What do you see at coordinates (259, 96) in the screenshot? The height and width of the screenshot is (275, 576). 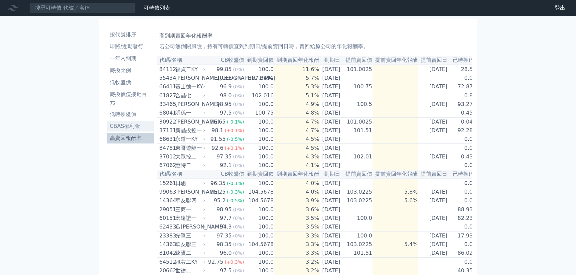 I see `td: 102.016` at bounding box center [259, 96].